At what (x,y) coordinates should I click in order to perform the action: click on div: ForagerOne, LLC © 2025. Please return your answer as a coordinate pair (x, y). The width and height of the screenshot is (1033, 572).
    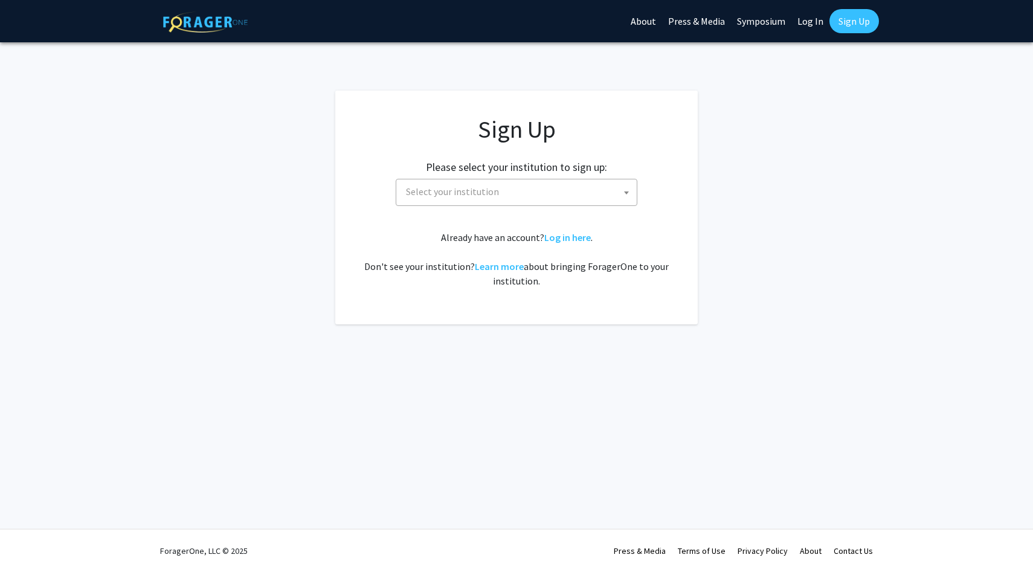
    Looking at the image, I should click on (204, 551).